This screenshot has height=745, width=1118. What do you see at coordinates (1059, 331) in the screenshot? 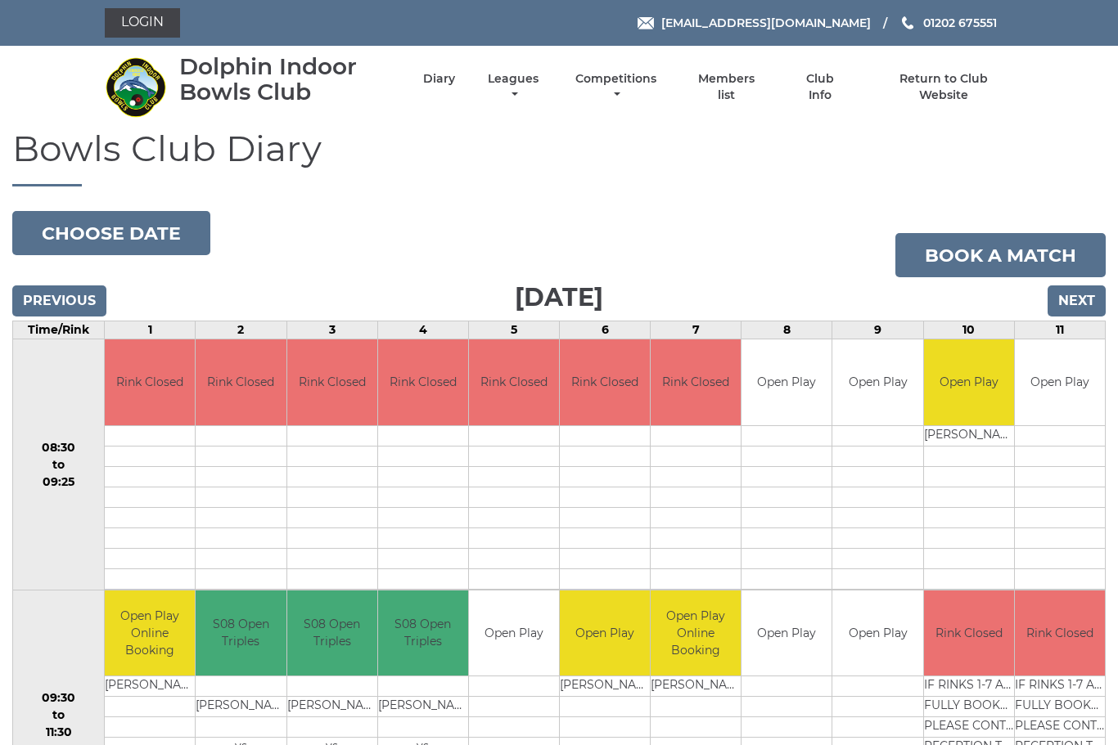
I see `td: 11` at bounding box center [1059, 331].